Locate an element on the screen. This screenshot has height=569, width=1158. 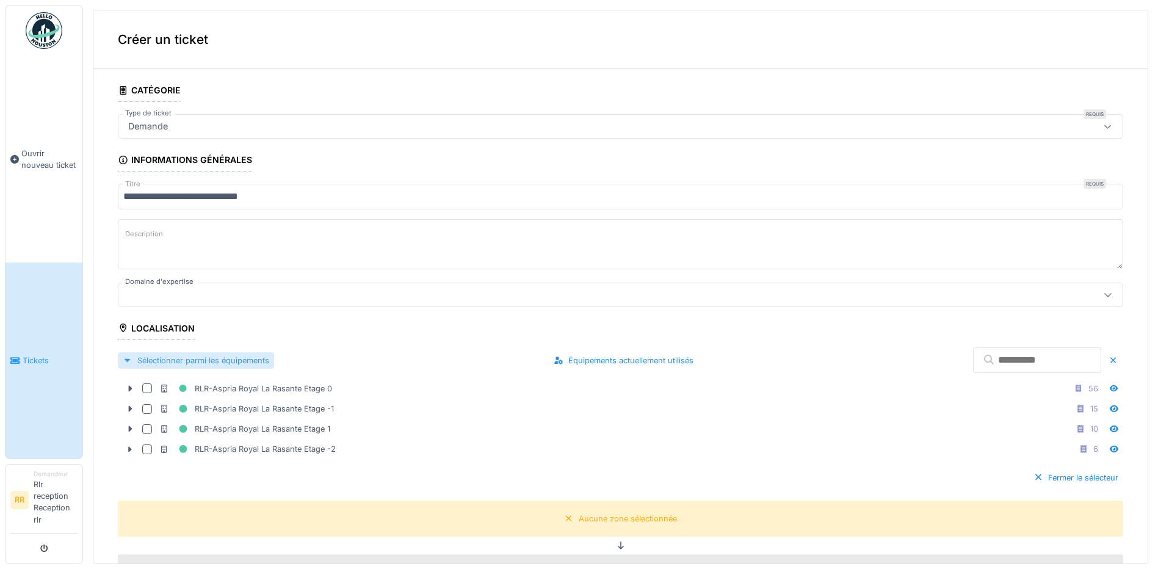
label: Type de ticket is located at coordinates (148, 113).